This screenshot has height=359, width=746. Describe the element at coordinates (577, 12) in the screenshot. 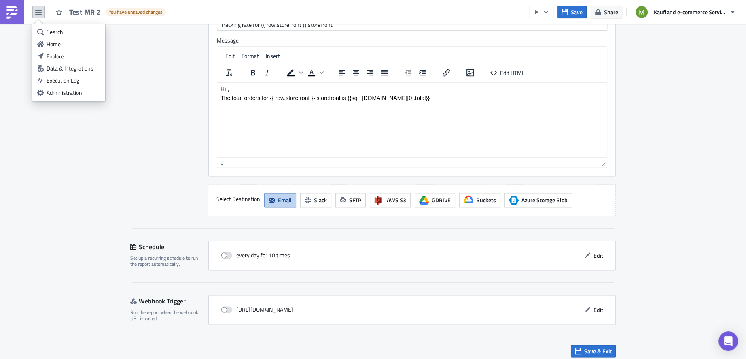

I see `span: Save` at that location.